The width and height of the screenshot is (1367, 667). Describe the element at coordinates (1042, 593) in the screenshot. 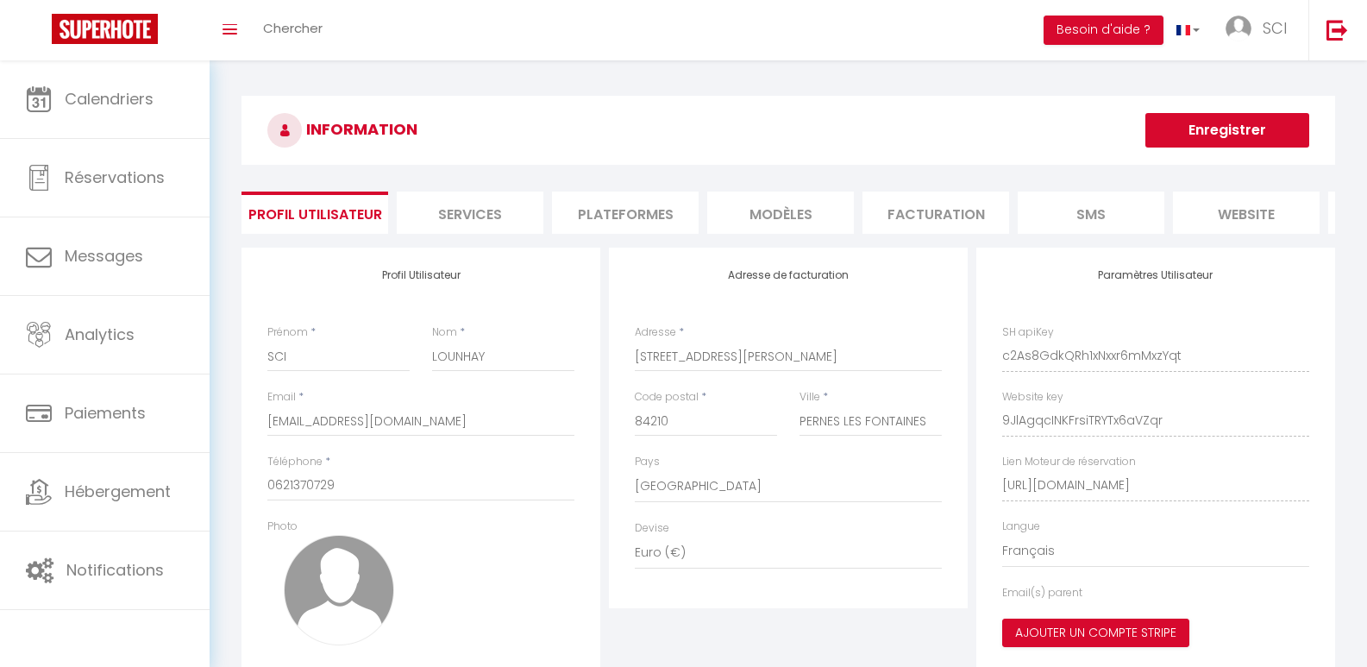

I see `label: Email(s) parent` at that location.